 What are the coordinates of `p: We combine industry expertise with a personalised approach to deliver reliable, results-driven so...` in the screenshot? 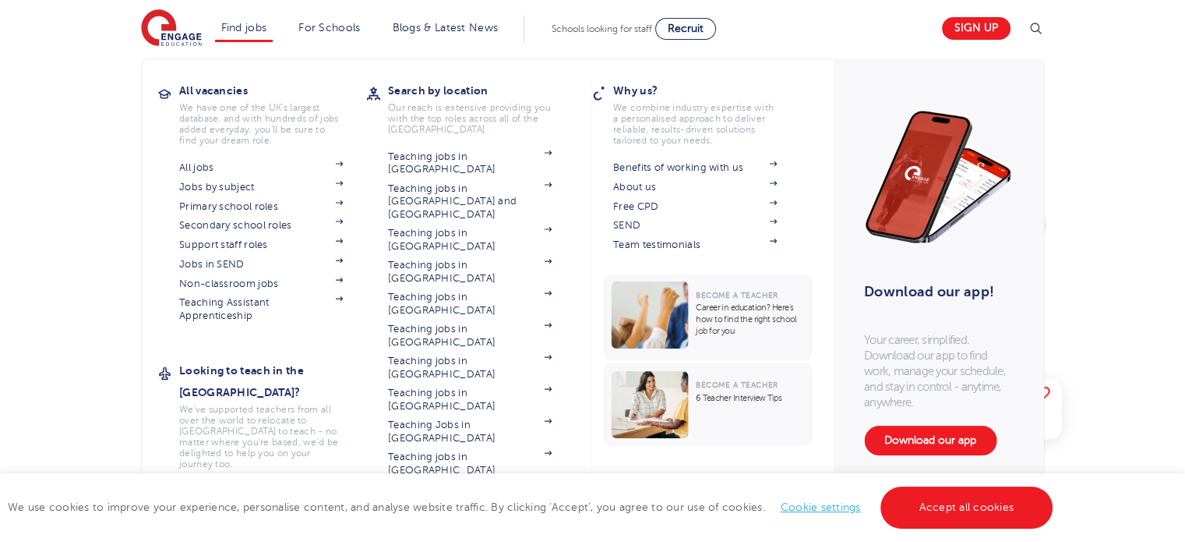 It's located at (695, 124).